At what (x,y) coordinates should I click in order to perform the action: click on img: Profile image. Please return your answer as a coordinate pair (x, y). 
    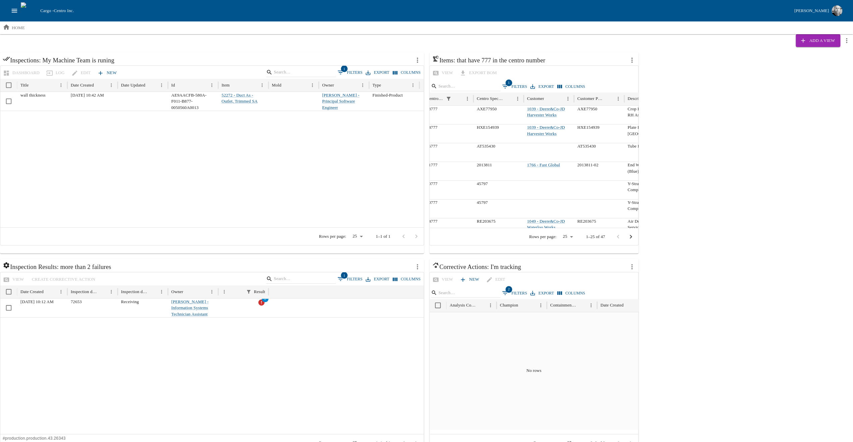
    Looking at the image, I should click on (837, 11).